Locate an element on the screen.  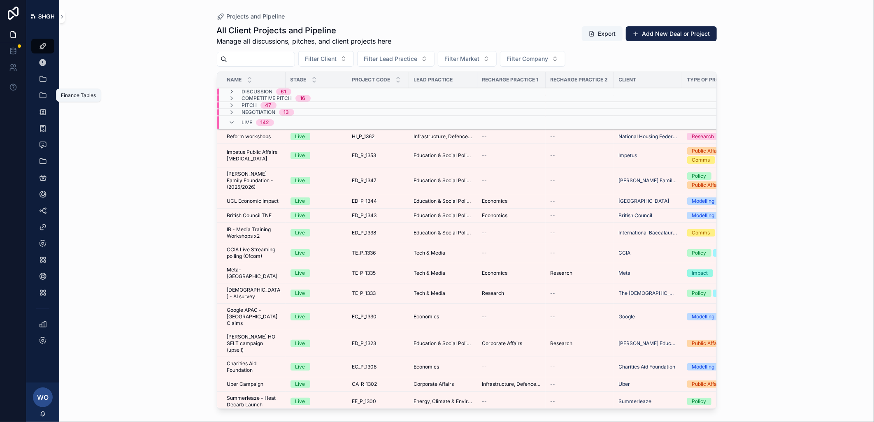
span: ED_P_1343 is located at coordinates (365, 216).